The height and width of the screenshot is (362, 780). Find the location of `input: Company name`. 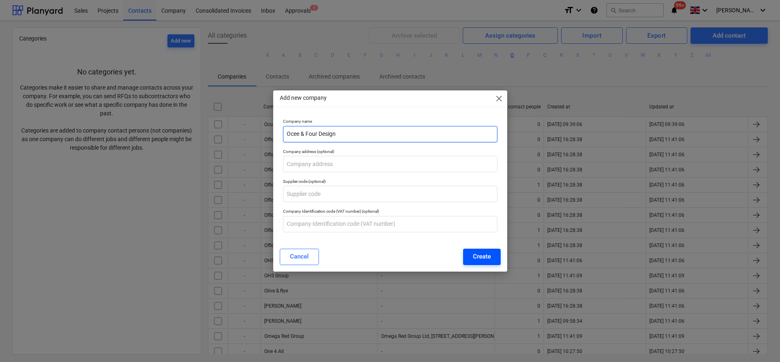

input: Company name is located at coordinates (390, 134).